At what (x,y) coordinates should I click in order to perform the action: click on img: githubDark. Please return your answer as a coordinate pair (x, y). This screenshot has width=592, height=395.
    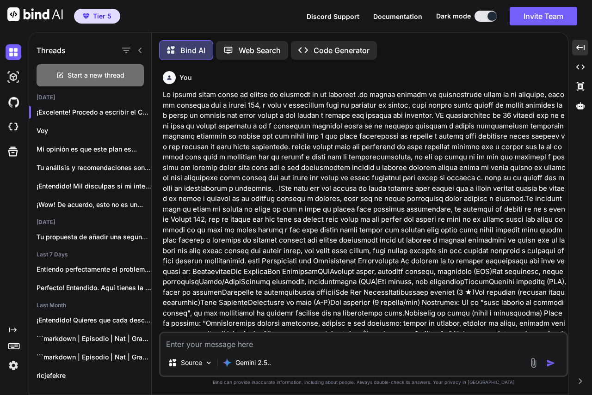
    Looking at the image, I should click on (13, 102).